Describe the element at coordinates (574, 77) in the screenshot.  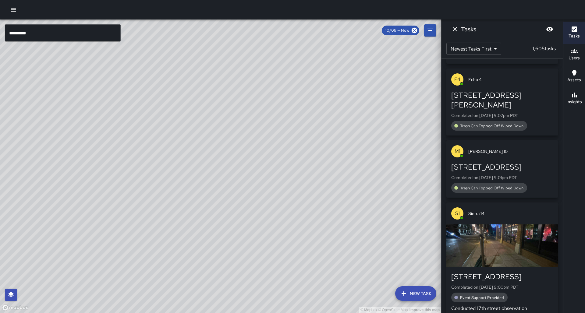
I see `button: Assets` at that location.